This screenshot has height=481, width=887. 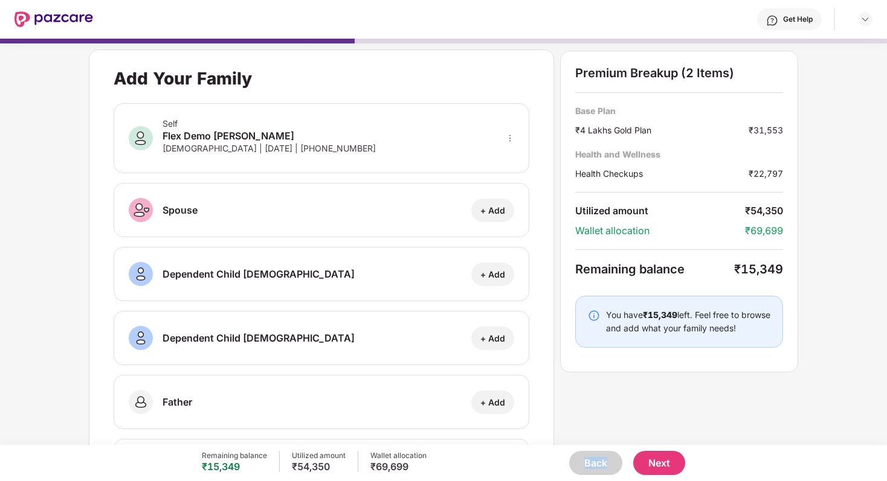 I want to click on div: ₹4 Lakhs Gold Plan, so click(x=661, y=130).